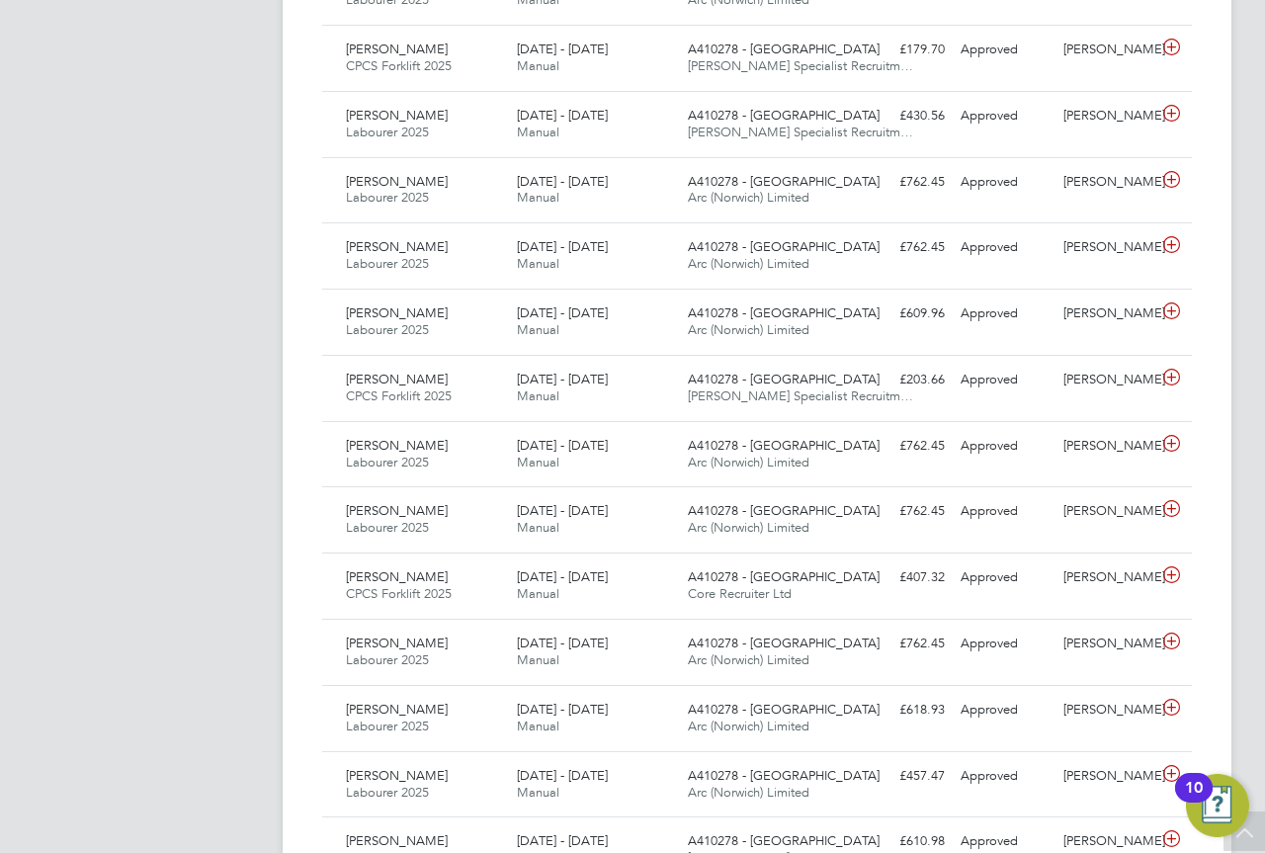  I want to click on div: £609.96, so click(901, 313).